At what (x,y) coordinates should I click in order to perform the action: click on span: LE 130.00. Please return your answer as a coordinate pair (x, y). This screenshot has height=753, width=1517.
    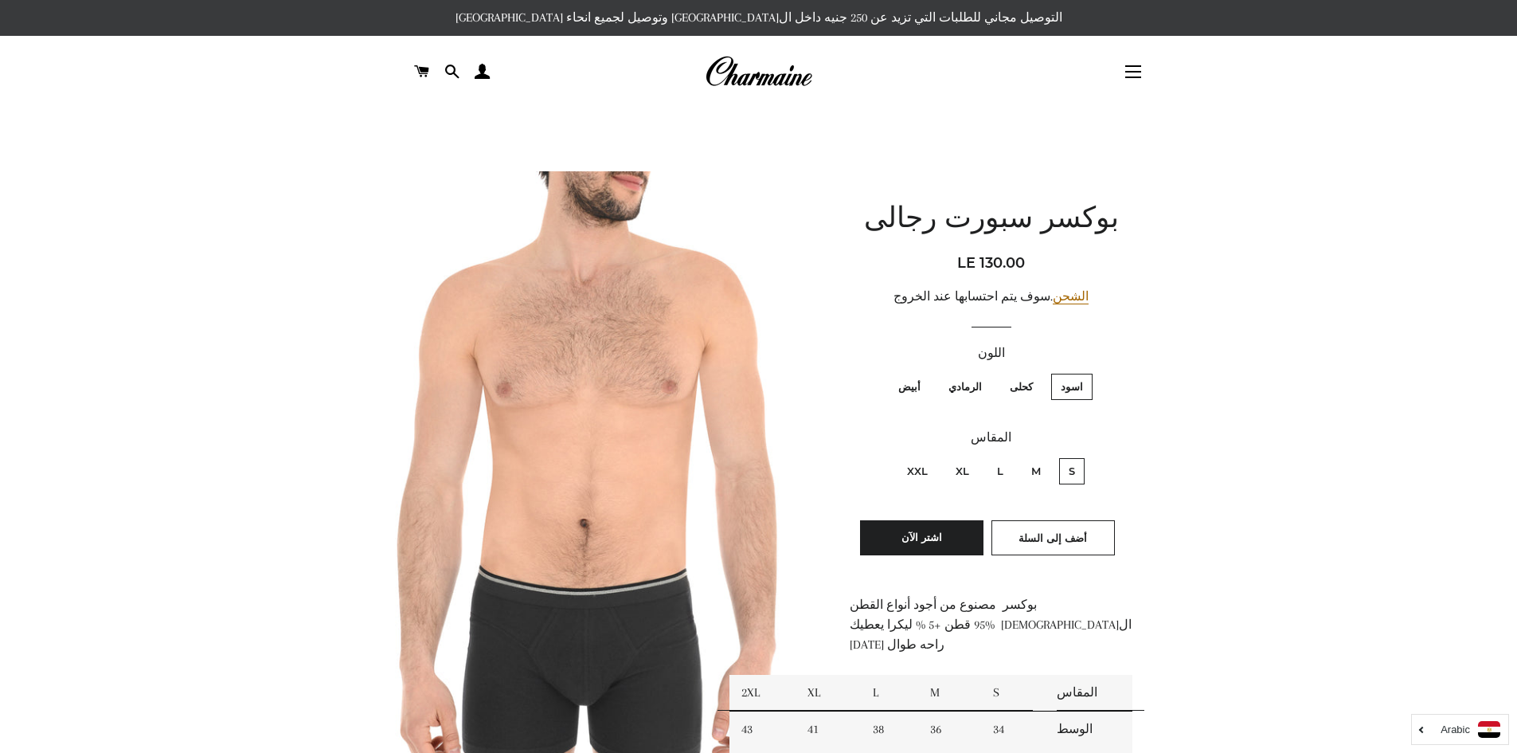
    Looking at the image, I should click on (991, 263).